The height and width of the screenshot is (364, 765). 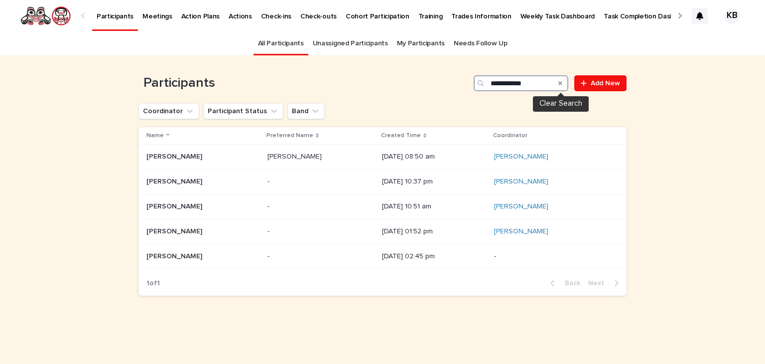 I want to click on a: Add New, so click(x=600, y=83).